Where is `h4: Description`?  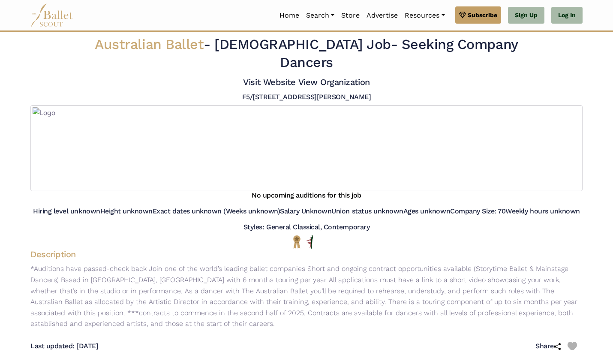
h4: Description is located at coordinates (307, 254).